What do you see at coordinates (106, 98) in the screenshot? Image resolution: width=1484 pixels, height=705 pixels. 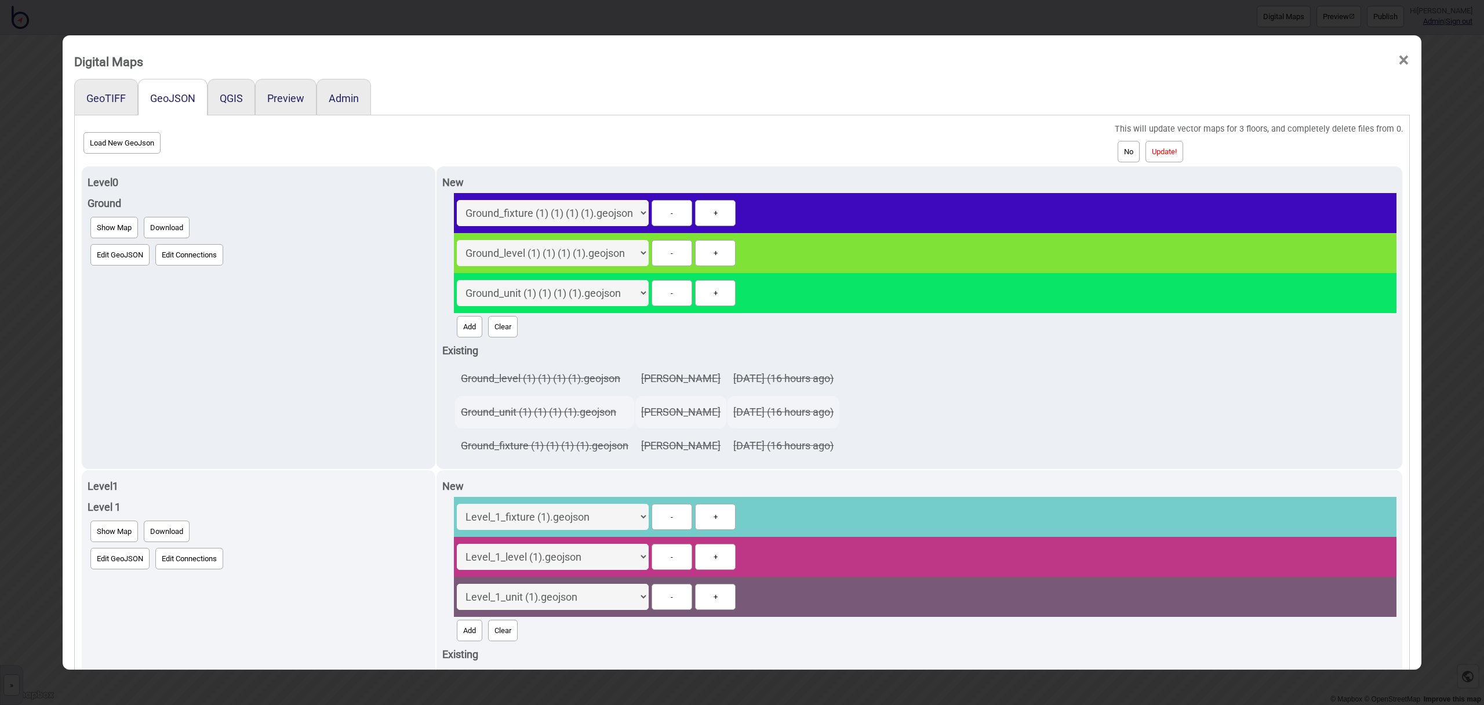 I see `button: GeoTIFF` at bounding box center [106, 98].